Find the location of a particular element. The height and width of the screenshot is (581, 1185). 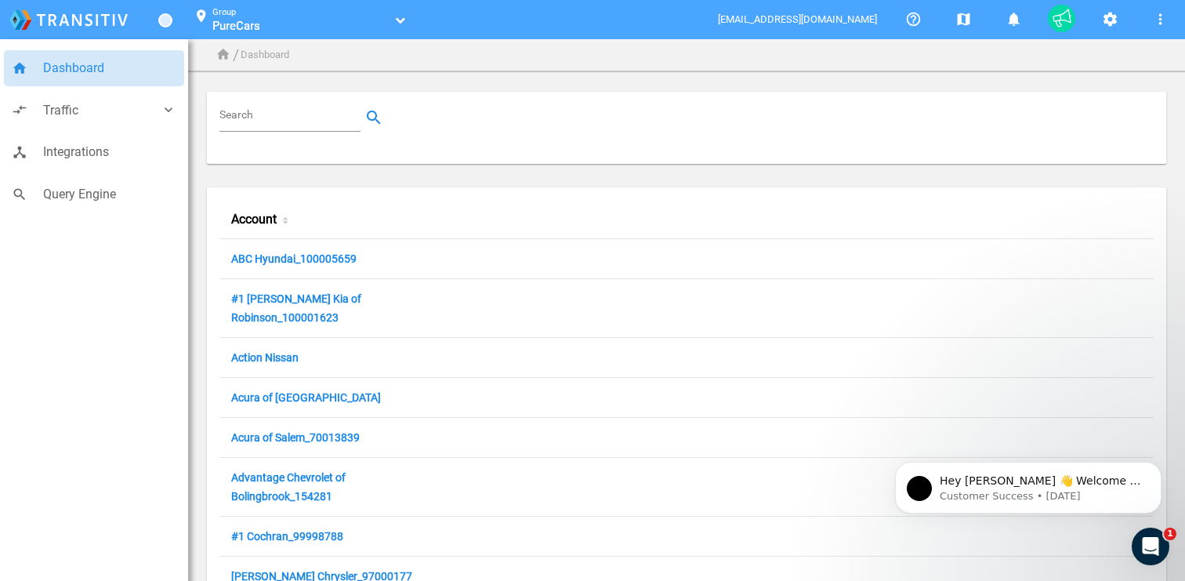

span: Dashboard is located at coordinates (110, 68).